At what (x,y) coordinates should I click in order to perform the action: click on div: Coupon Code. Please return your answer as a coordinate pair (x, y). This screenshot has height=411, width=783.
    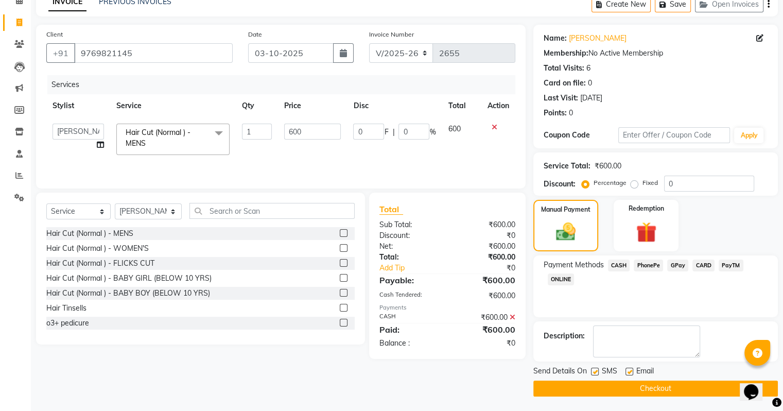
    Looking at the image, I should click on (581, 135).